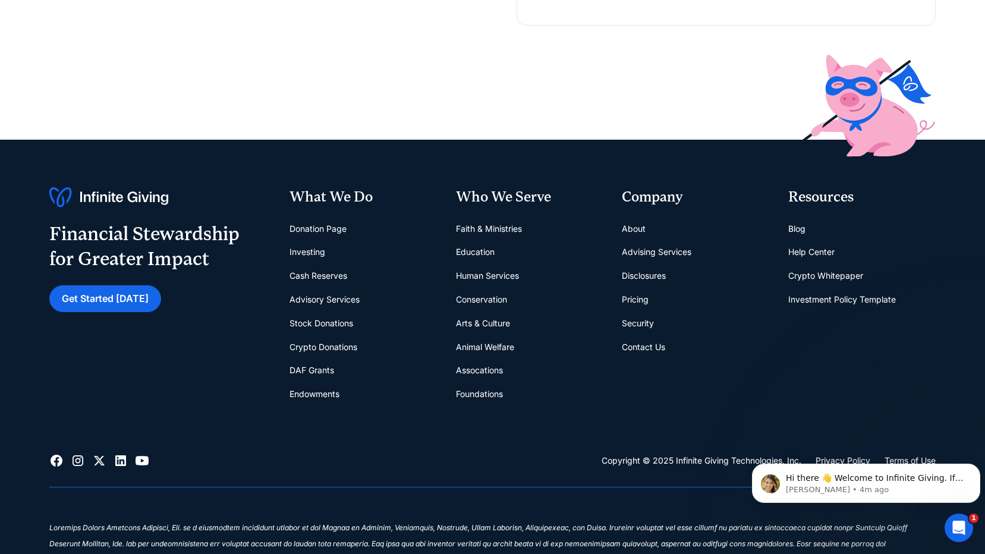 The height and width of the screenshot is (554, 985). I want to click on a: Blog, so click(797, 229).